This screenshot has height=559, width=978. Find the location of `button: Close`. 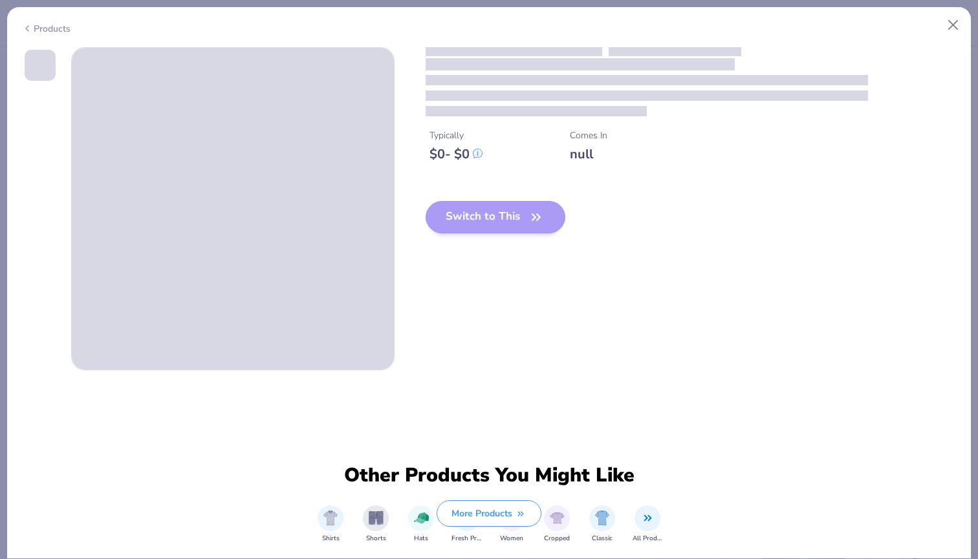

button: Close is located at coordinates (953, 25).